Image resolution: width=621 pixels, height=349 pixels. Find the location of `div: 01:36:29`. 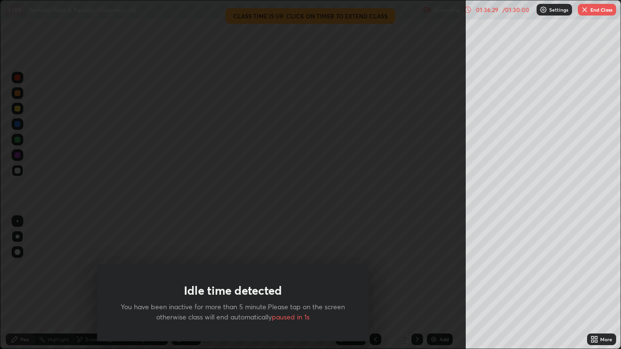

div: 01:36:29 is located at coordinates (487, 10).